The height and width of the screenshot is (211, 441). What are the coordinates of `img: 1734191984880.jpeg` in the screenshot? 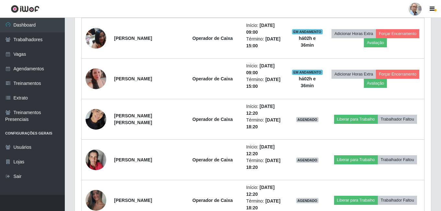 It's located at (96, 160).